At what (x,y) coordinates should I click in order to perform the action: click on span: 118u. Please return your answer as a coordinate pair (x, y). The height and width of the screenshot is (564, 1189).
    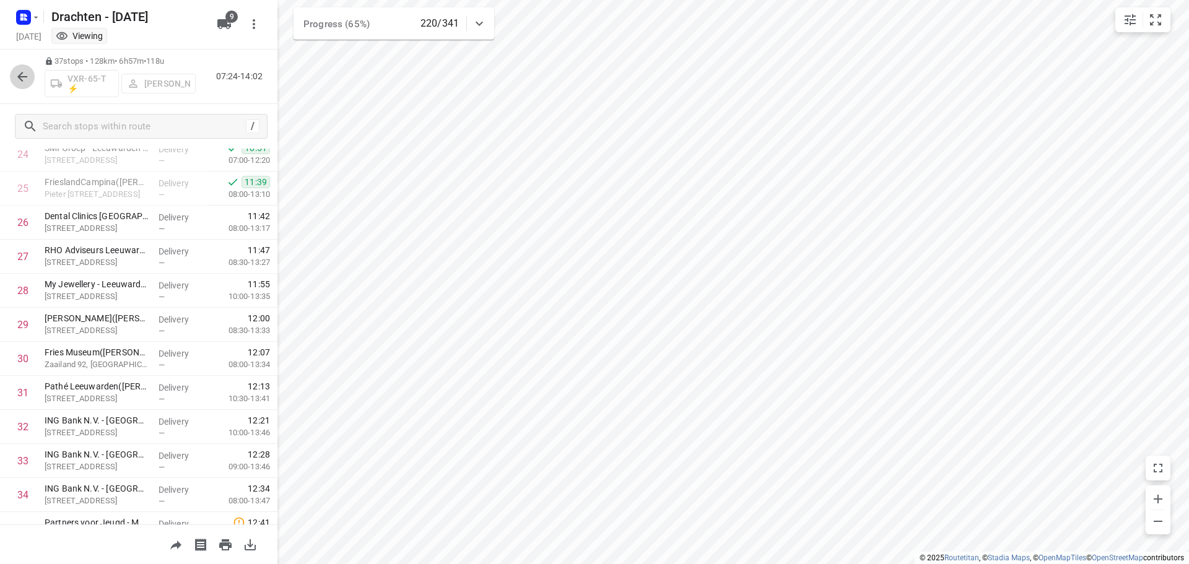
    Looking at the image, I should click on (155, 61).